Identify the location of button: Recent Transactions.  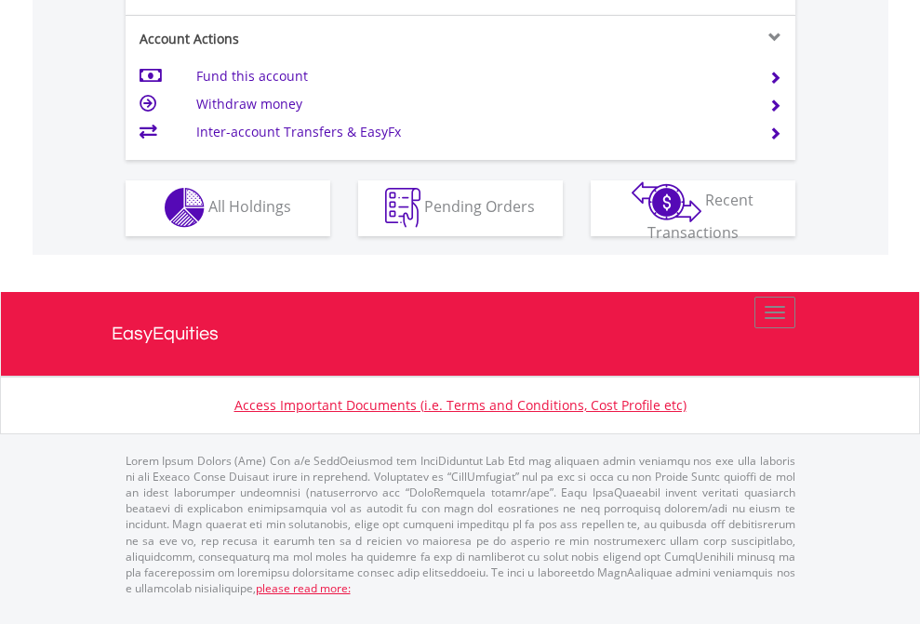
(693, 208).